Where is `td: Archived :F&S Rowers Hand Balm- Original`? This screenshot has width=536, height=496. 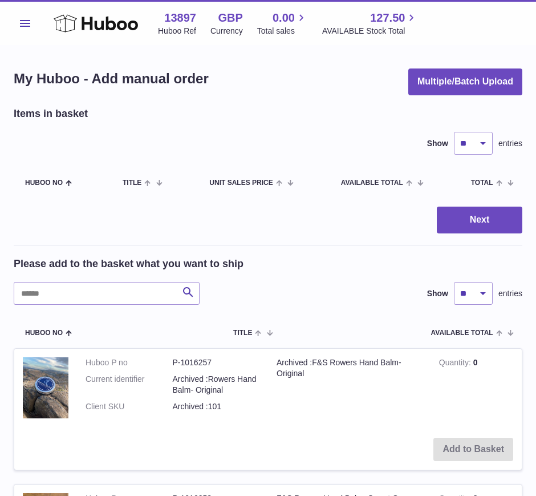
td: Archived :F&S Rowers Hand Balm- Original is located at coordinates (349, 389).